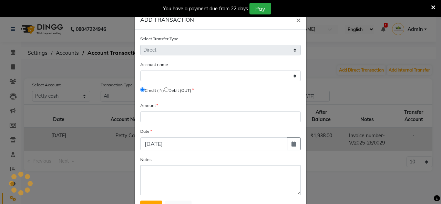 The width and height of the screenshot is (441, 204). Describe the element at coordinates (146, 160) in the screenshot. I see `label: Notes` at that location.